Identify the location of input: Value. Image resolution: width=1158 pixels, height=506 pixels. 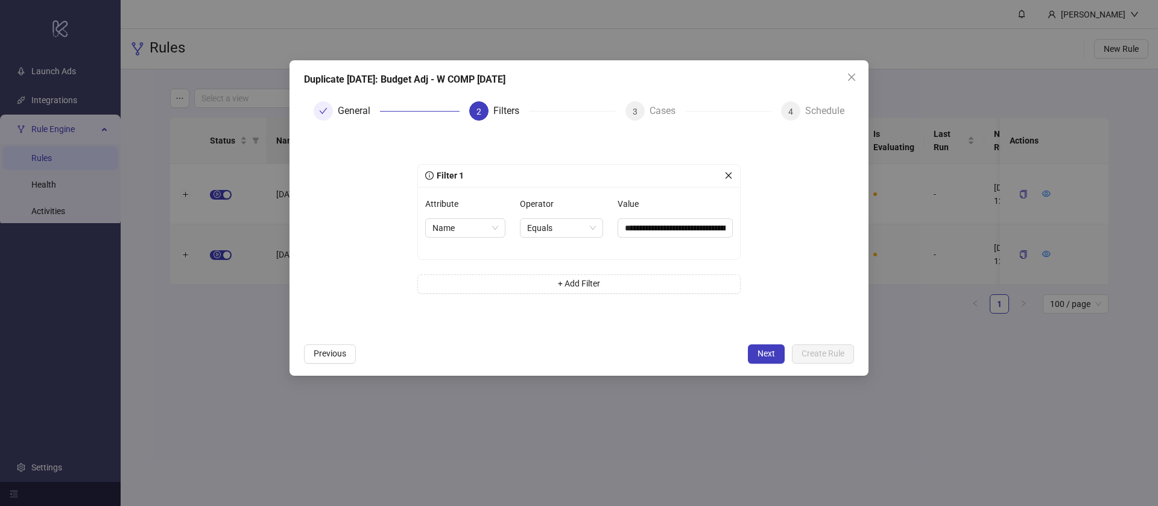
(675, 228).